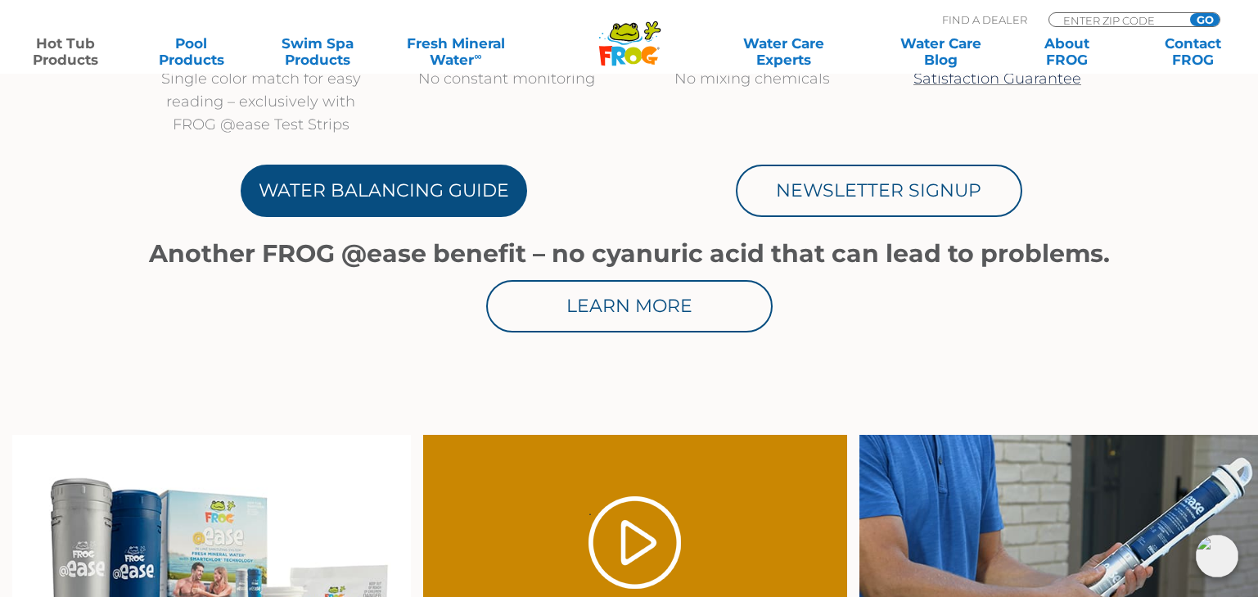 The width and height of the screenshot is (1258, 597). What do you see at coordinates (997, 79) in the screenshot?
I see `a: Satisfaction Guarantee` at bounding box center [997, 79].